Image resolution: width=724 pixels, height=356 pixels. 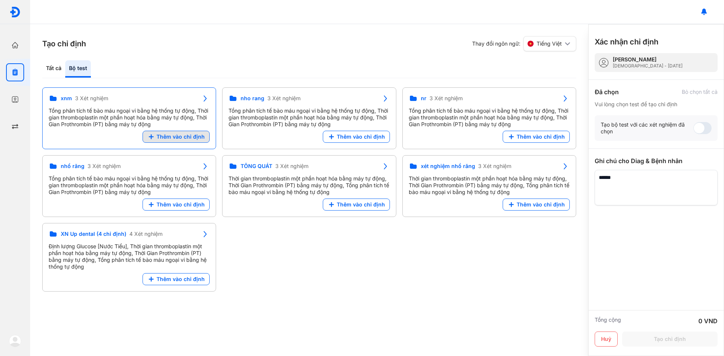 I want to click on span: XN Up dental (4 chỉ định), so click(x=94, y=234).